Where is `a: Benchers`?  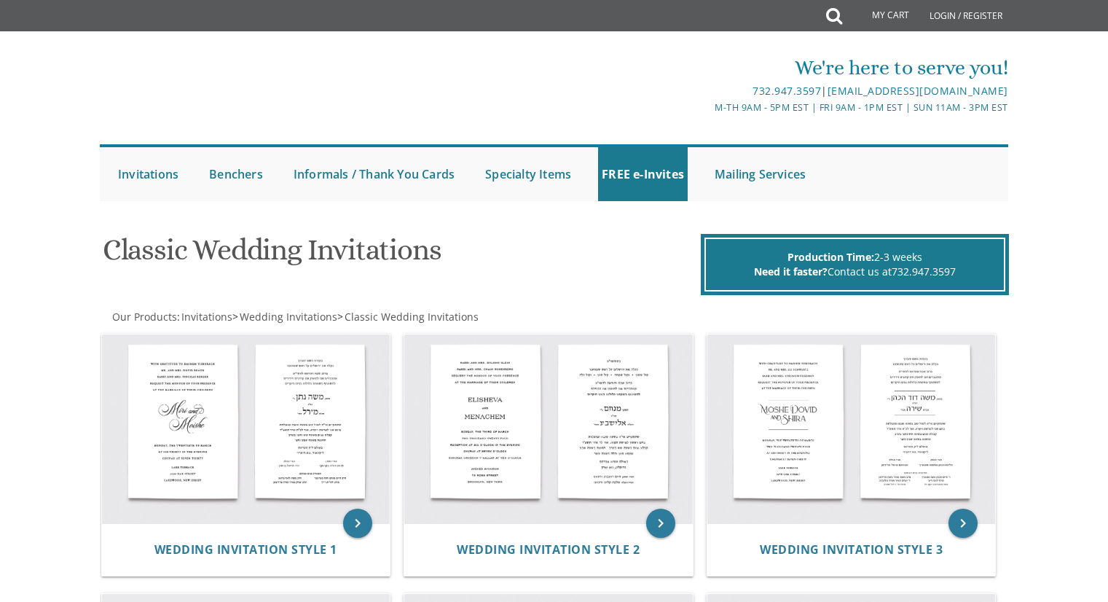
a: Benchers is located at coordinates (236, 174).